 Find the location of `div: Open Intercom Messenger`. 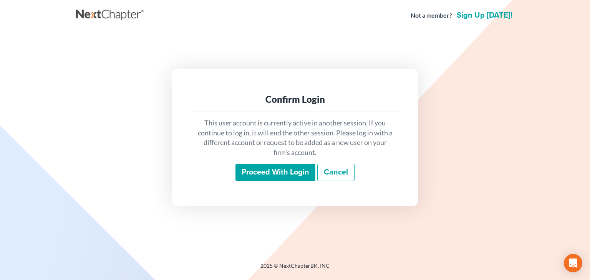

div: Open Intercom Messenger is located at coordinates (573, 264).